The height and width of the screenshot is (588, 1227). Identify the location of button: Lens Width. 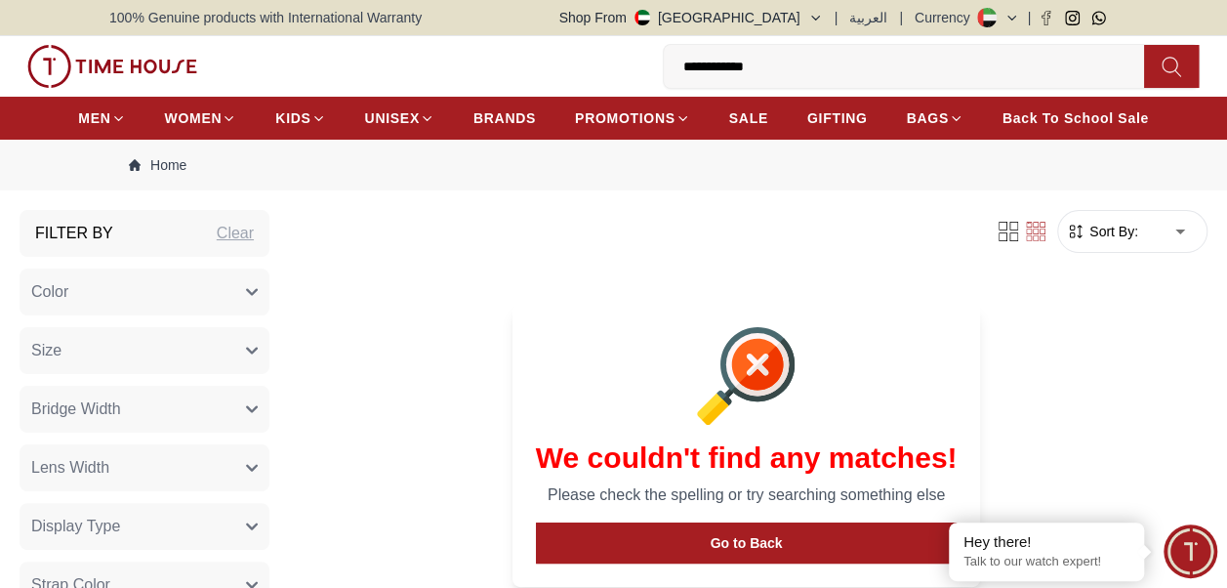
(145, 468).